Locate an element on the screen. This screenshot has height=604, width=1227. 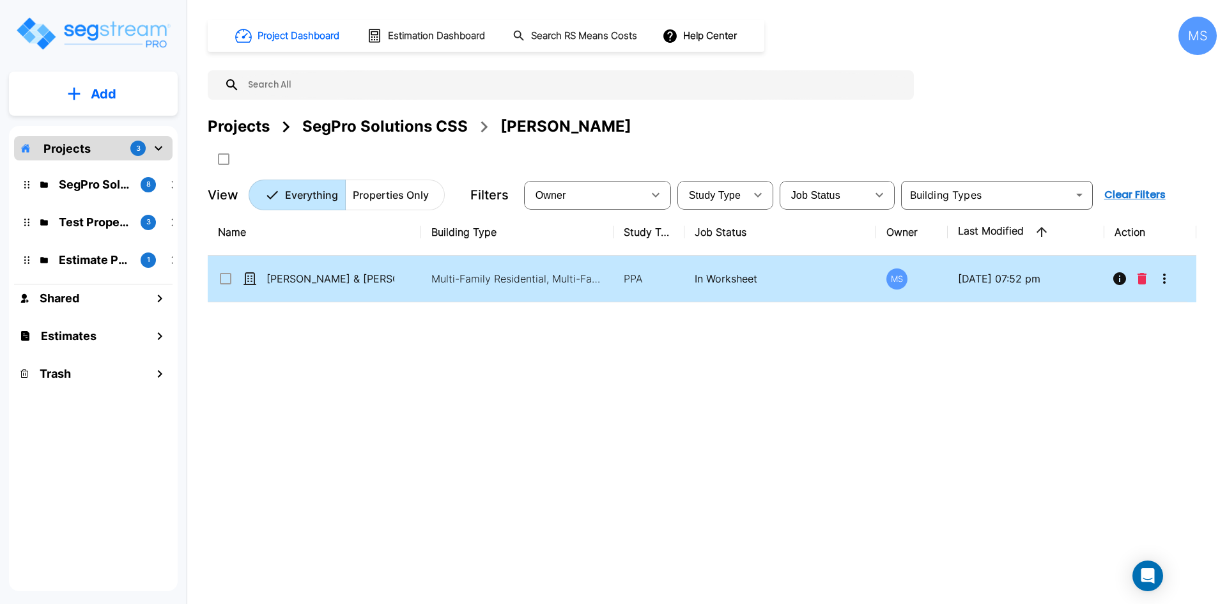
button: Project Dashboard is located at coordinates (288, 36).